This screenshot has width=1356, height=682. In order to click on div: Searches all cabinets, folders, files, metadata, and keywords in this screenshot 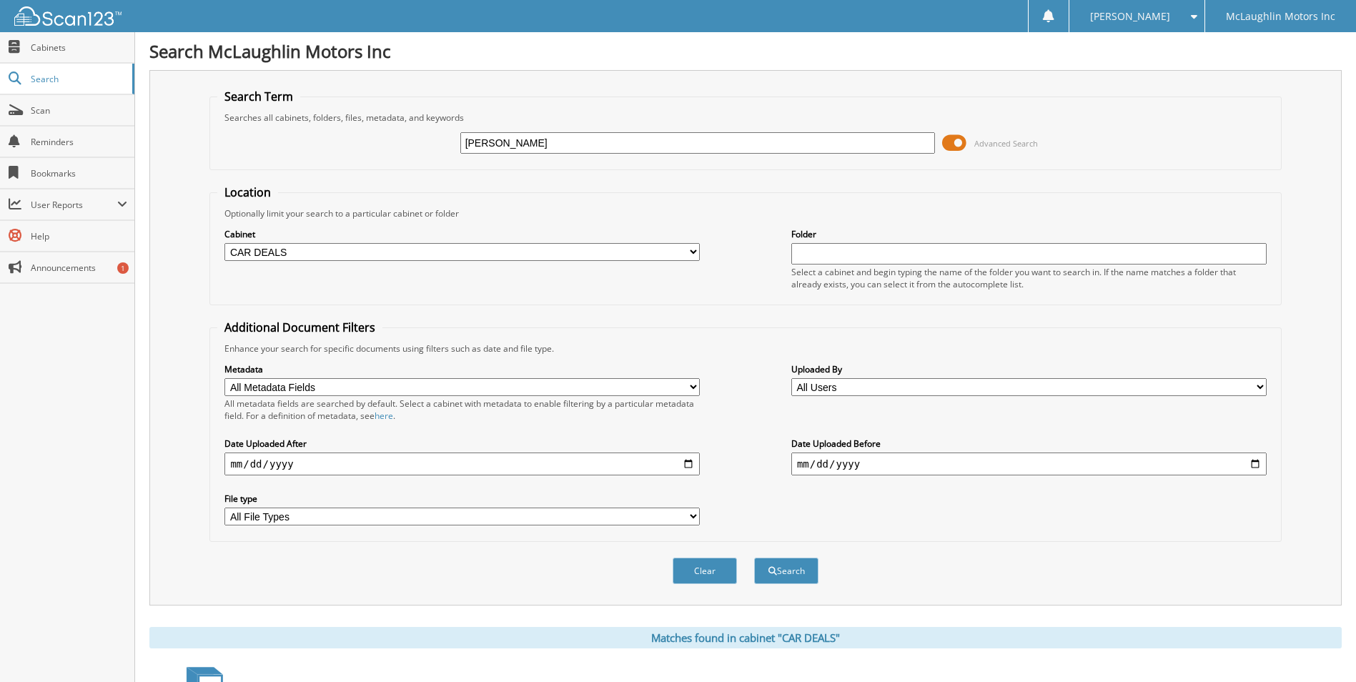, I will do `click(745, 117)`.